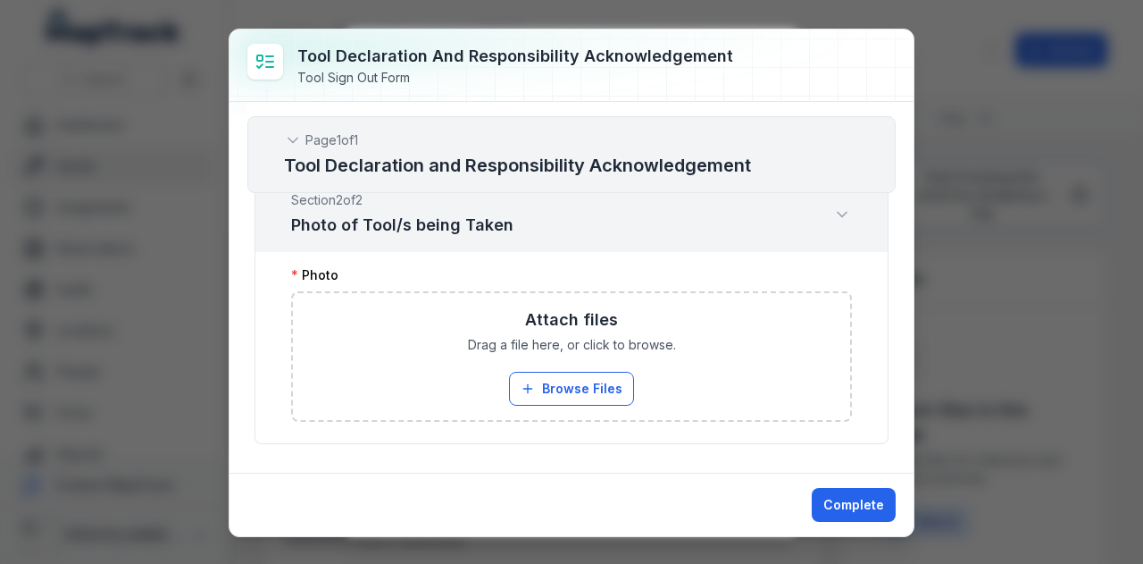  Describe the element at coordinates (842, 214) in the screenshot. I see `button: Expand` at that location.